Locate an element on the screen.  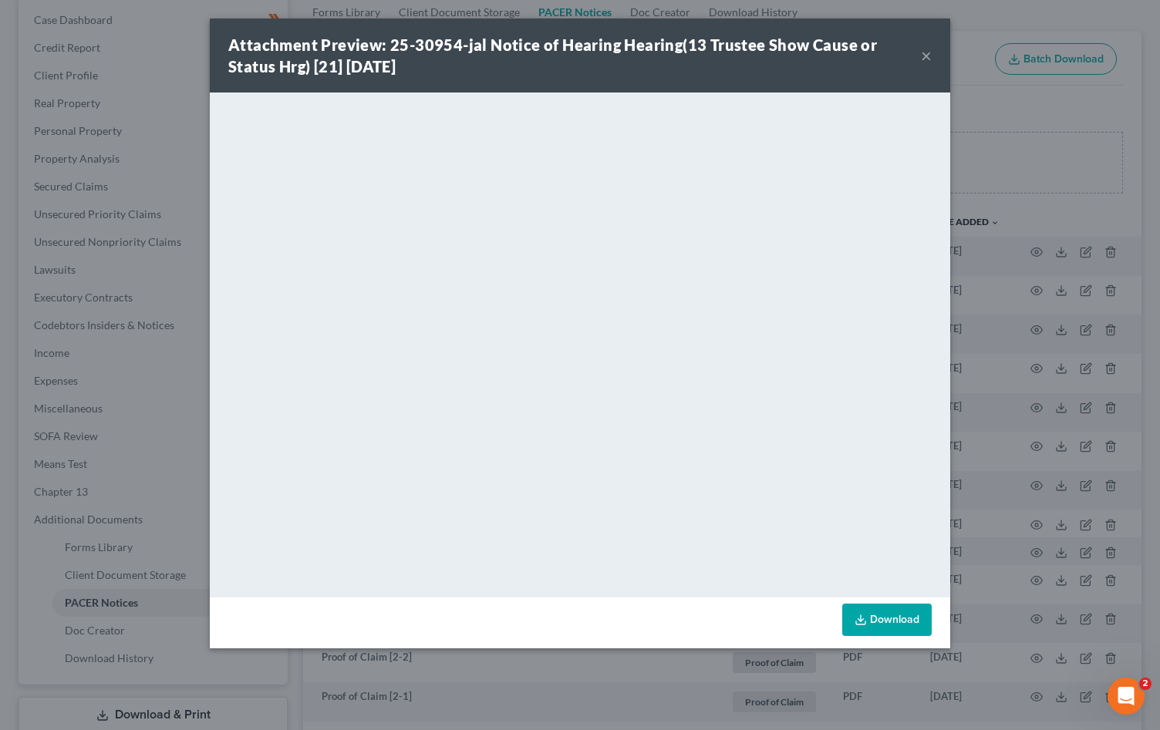
a: Download is located at coordinates (887, 620).